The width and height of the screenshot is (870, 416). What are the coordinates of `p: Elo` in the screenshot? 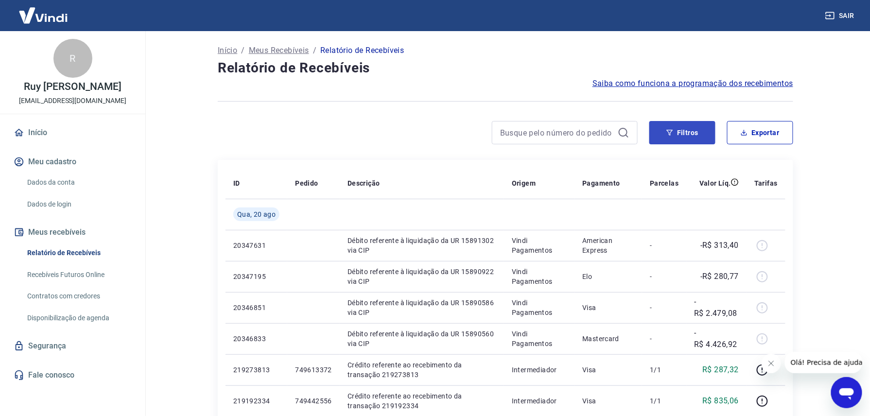 It's located at (608, 276).